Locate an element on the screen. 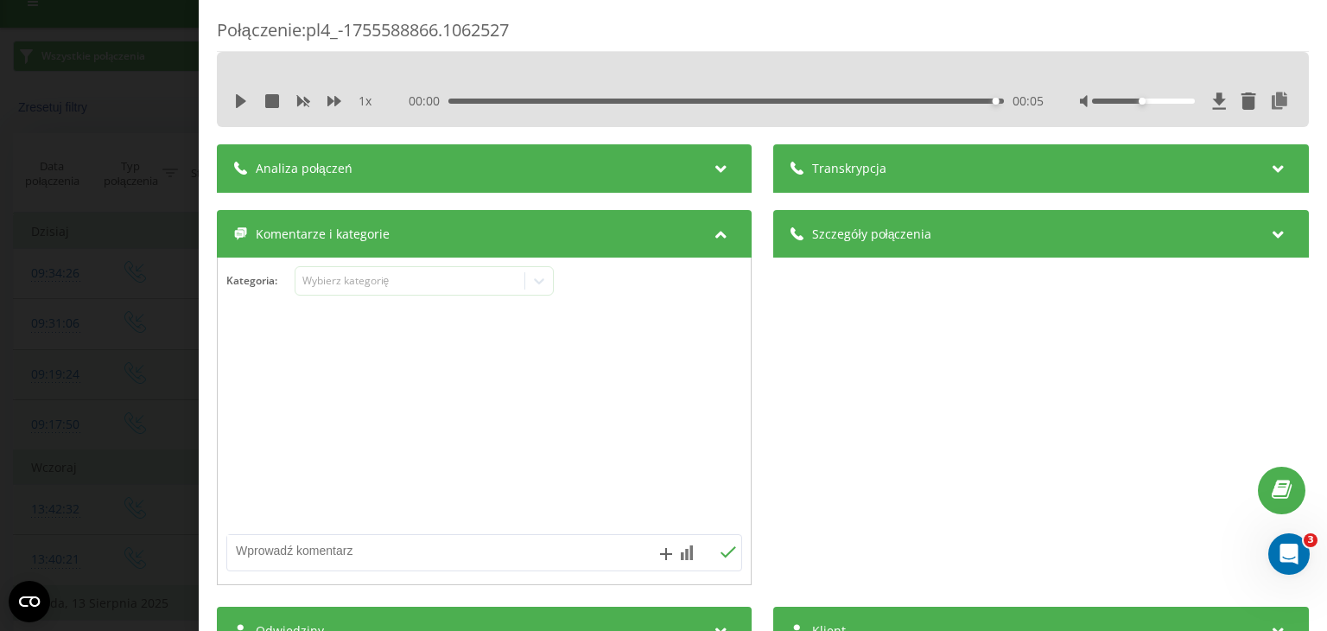 This screenshot has height=631, width=1327. span: Komentarze i kategorie is located at coordinates (322, 234).